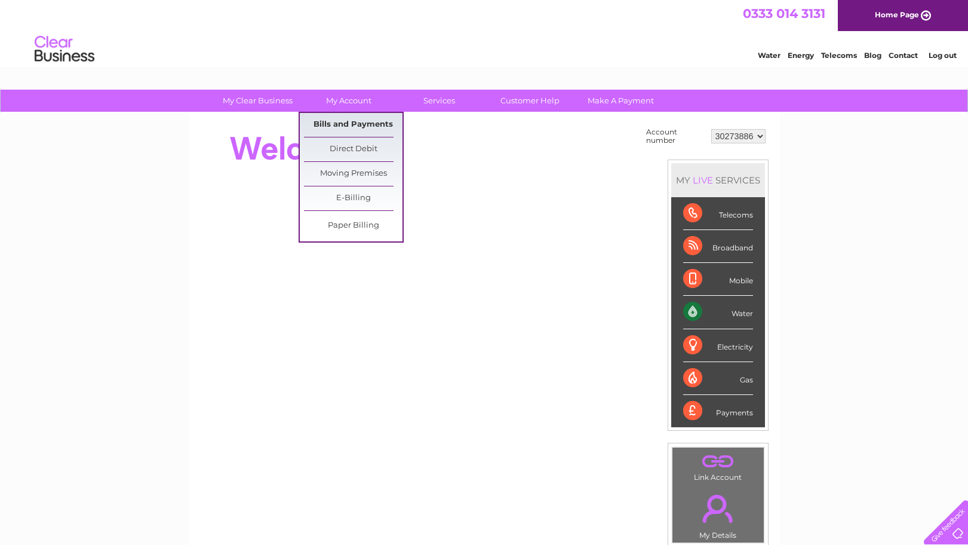  Describe the element at coordinates (718, 279) in the screenshot. I see `div: Mobile` at that location.